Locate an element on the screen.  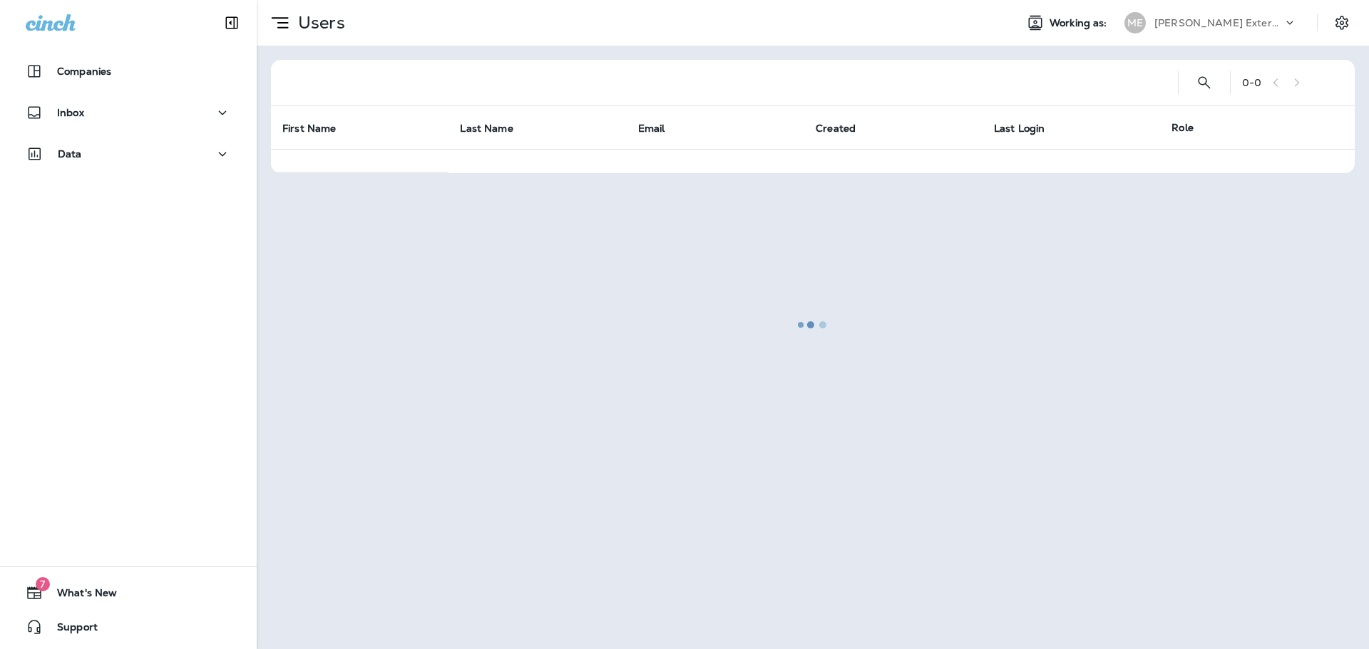
p: Inbox is located at coordinates (71, 113).